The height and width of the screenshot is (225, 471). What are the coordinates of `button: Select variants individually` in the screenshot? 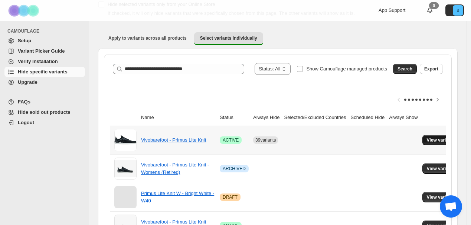 It's located at (228, 39).